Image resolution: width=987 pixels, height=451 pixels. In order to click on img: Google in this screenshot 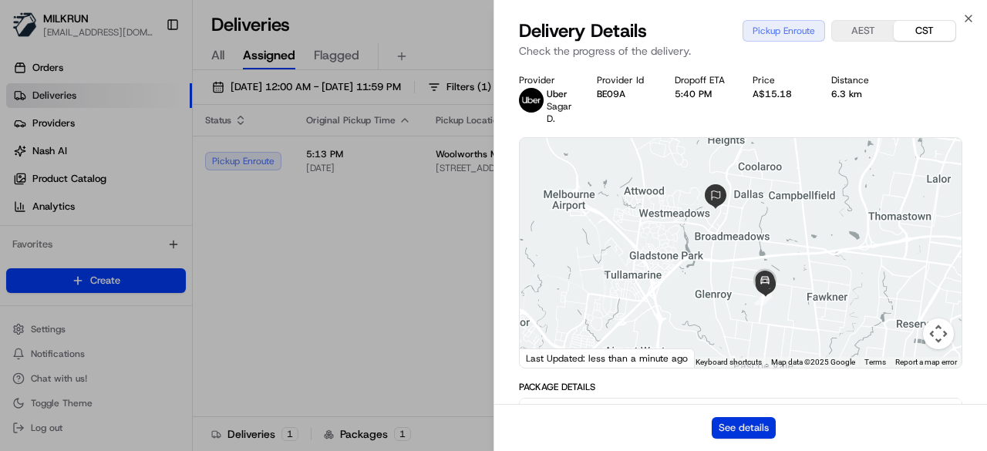, I will do `click(549, 358)`.